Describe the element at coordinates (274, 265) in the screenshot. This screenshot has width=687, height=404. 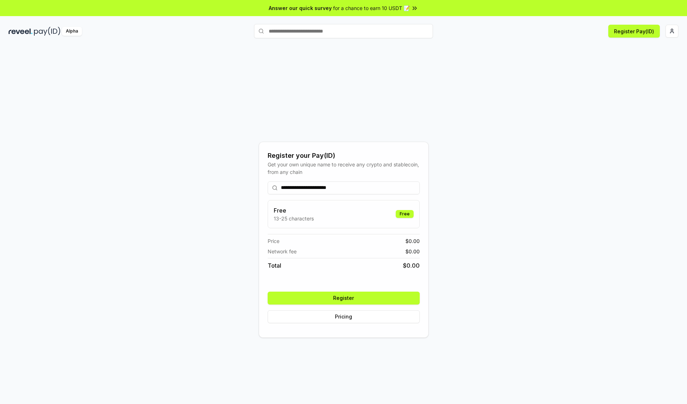
I see `span: Total` at that location.